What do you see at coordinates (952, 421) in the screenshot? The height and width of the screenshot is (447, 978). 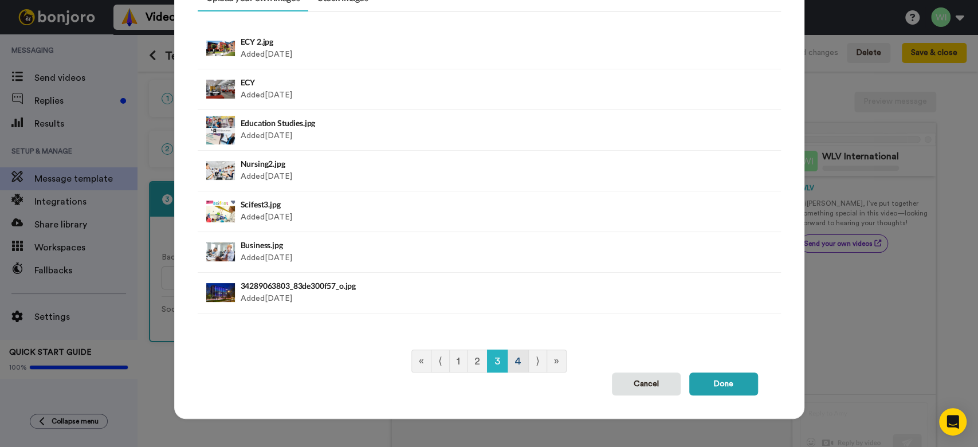 I see `div: Open Intercom Messenger` at bounding box center [952, 421].